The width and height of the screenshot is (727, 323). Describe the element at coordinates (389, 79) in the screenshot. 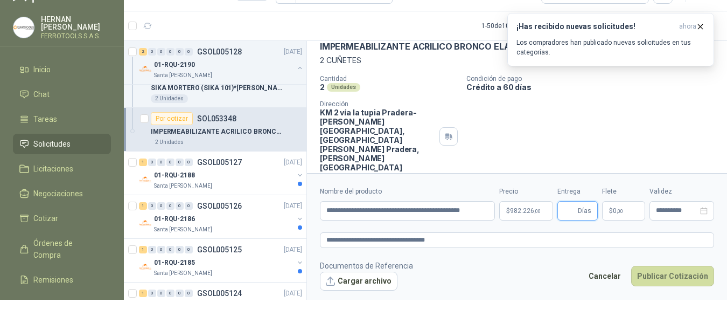

I see `p: Cantidad` at that location.